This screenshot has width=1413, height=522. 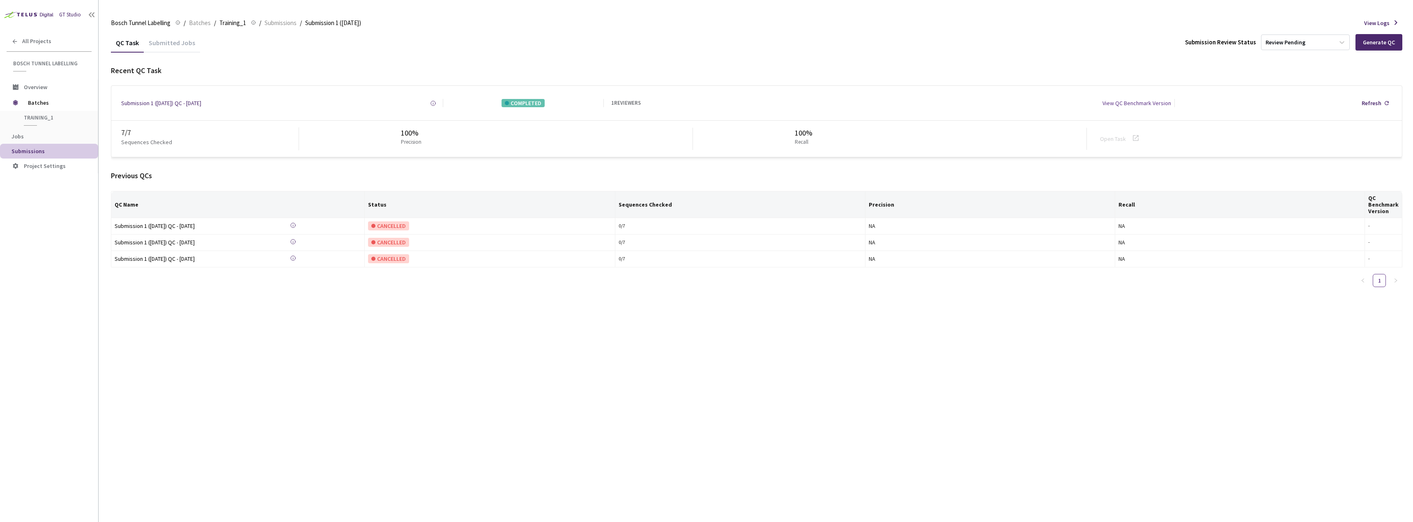 I want to click on th: QC Benchmark Version, so click(x=1384, y=205).